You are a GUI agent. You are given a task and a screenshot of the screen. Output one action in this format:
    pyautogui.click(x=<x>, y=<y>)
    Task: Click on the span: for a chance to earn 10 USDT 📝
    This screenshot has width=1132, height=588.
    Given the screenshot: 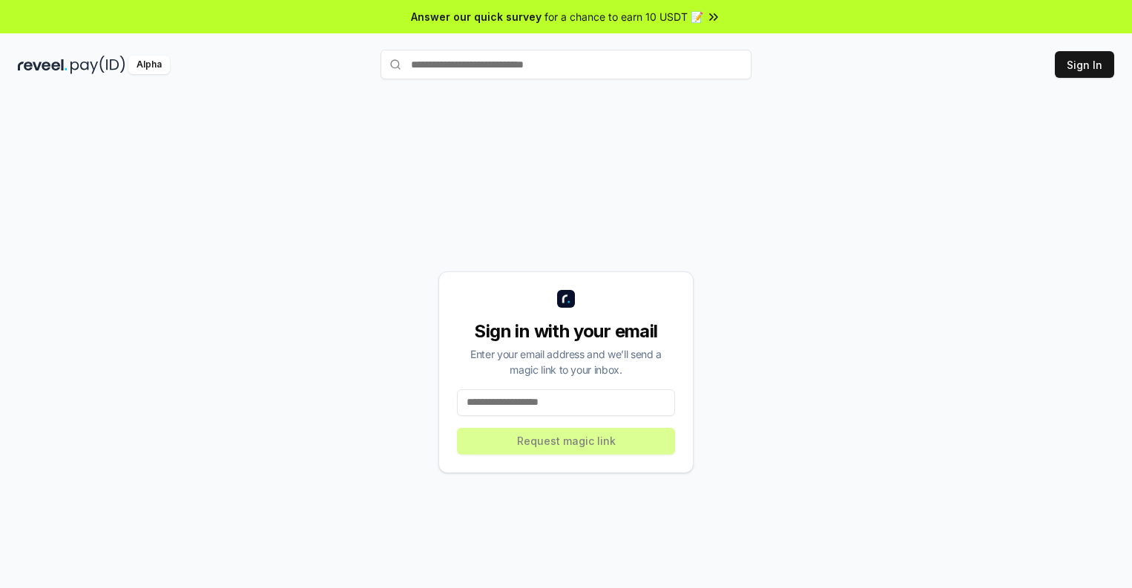 What is the action you would take?
    pyautogui.click(x=624, y=16)
    